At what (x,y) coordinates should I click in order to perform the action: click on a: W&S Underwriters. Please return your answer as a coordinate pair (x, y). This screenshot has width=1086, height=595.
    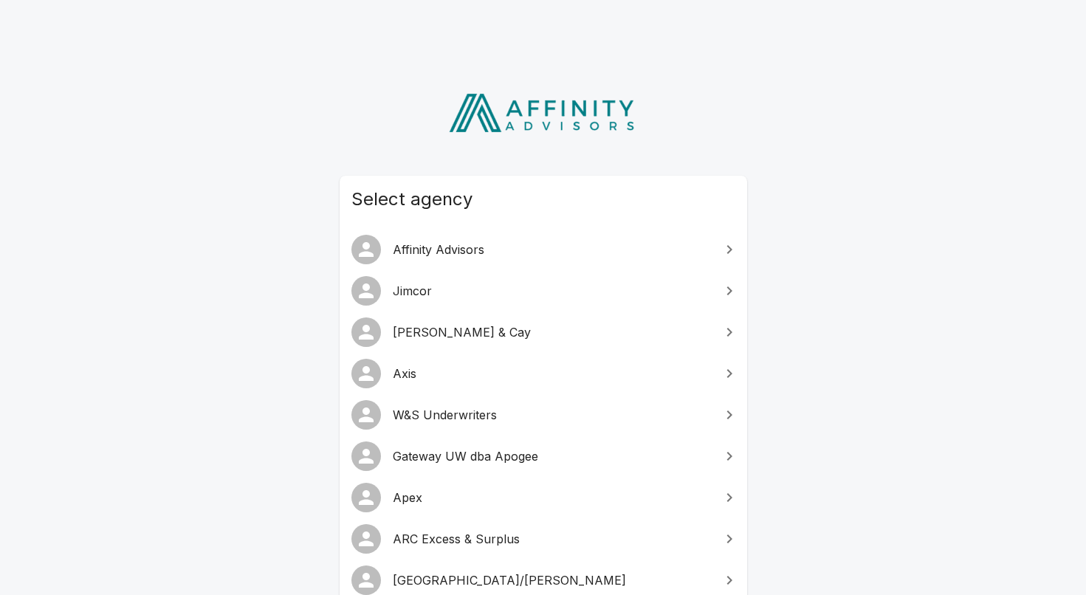
    Looking at the image, I should click on (544, 415).